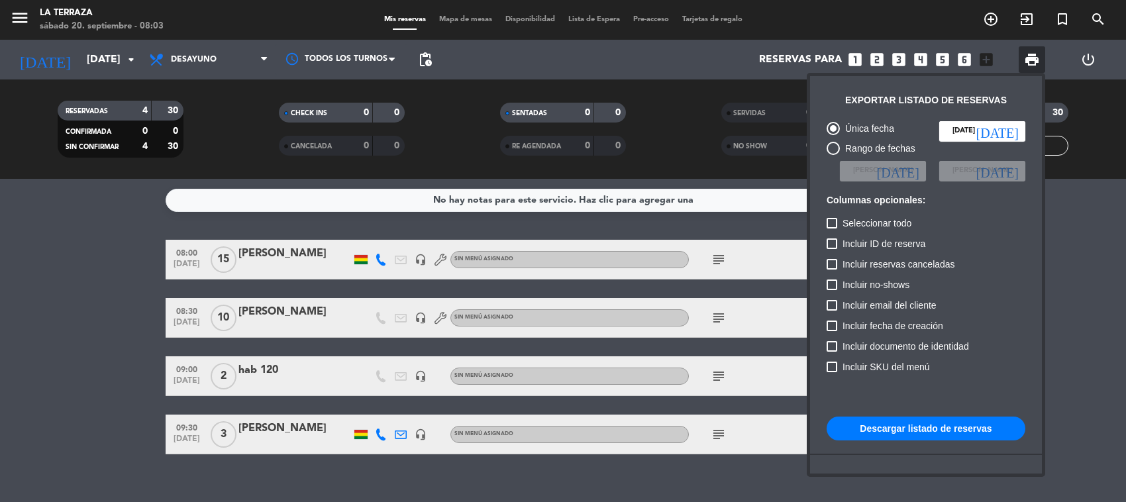  What do you see at coordinates (899, 264) in the screenshot?
I see `span: Incluir reservas canceladas` at bounding box center [899, 264].